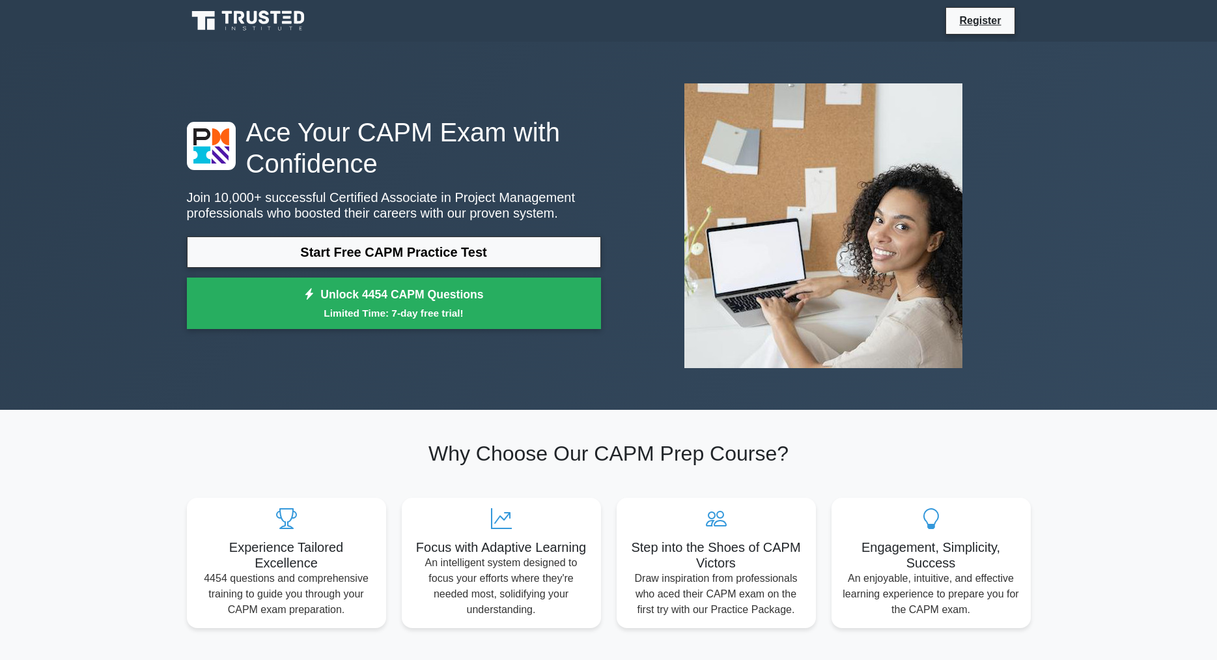 The width and height of the screenshot is (1217, 660). I want to click on a: Register, so click(980, 20).